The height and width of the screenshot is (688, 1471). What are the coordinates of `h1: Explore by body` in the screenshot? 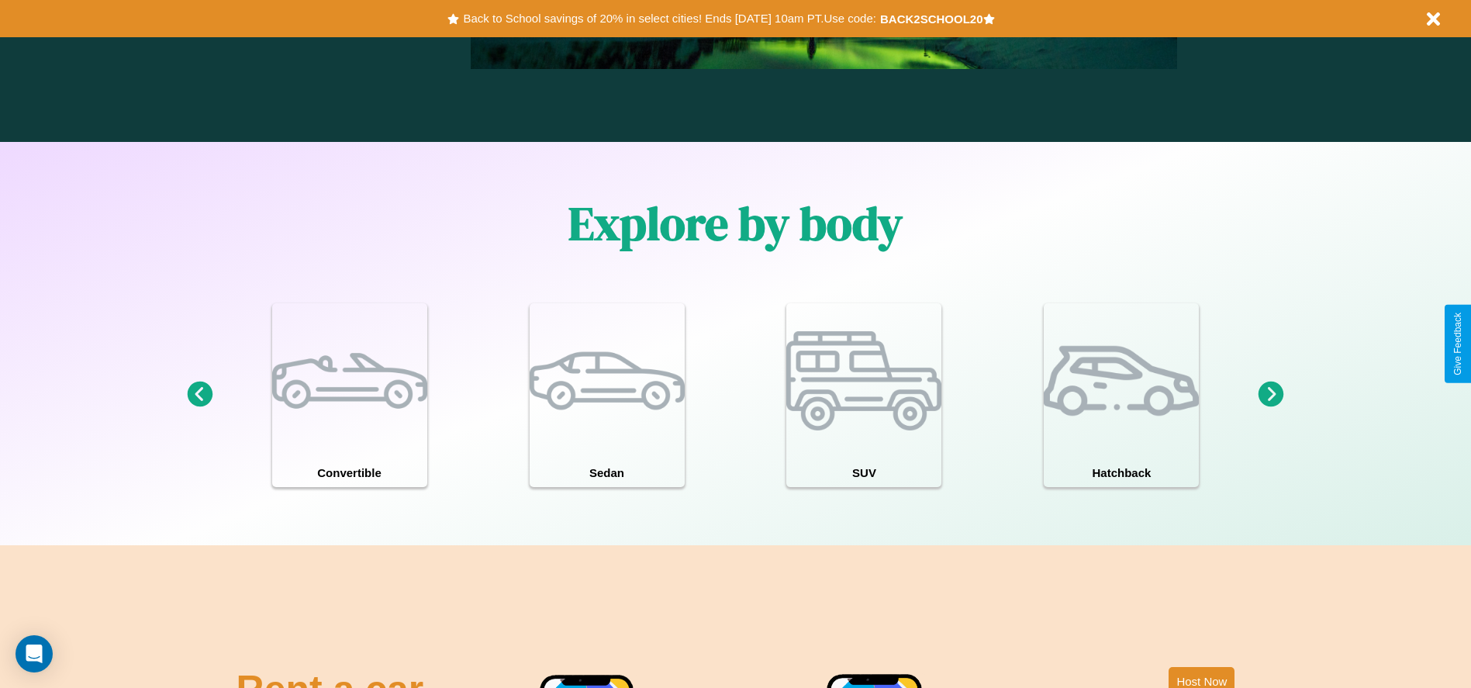 It's located at (735, 223).